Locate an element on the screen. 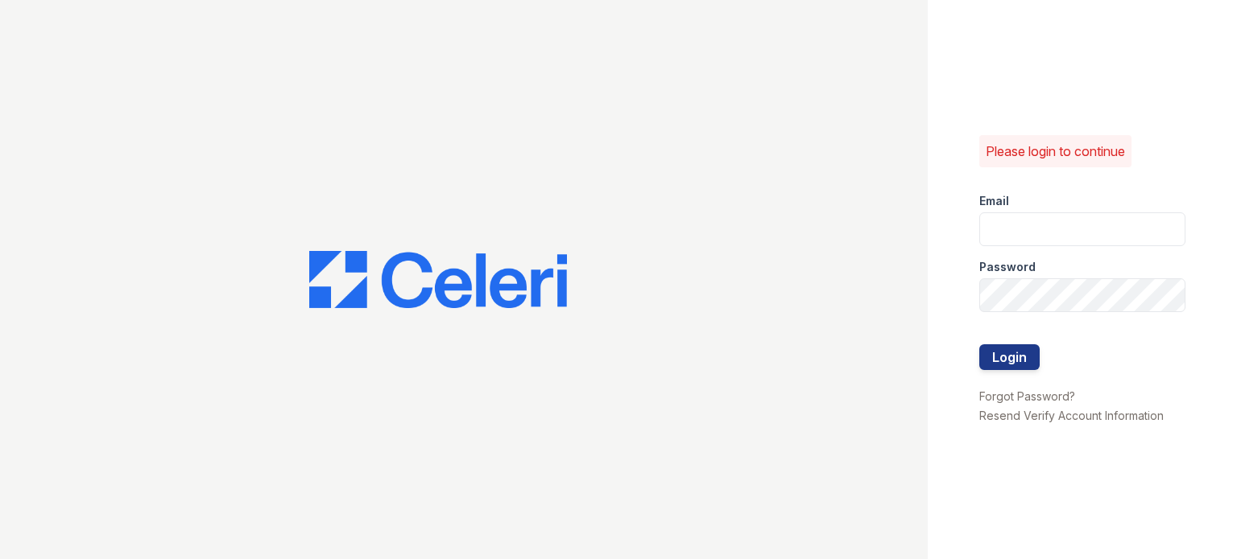 The height and width of the screenshot is (559, 1237). a: Forgot Password? is located at coordinates (1026, 396).